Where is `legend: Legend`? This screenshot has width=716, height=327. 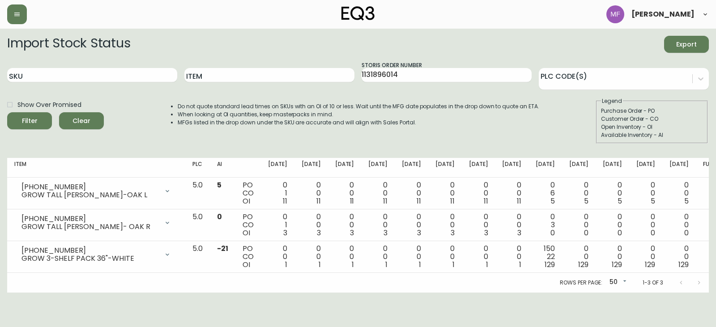 legend: Legend is located at coordinates (612, 101).